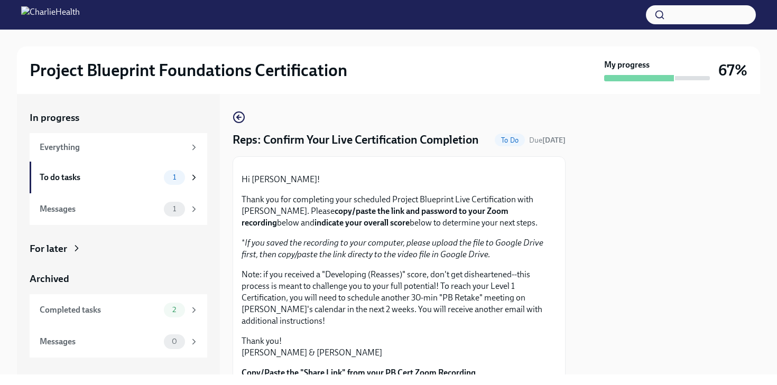 This screenshot has width=777, height=385. What do you see at coordinates (375, 217) in the screenshot?
I see `strong: copy/paste the link and password to your Zoom recording` at bounding box center [375, 217].